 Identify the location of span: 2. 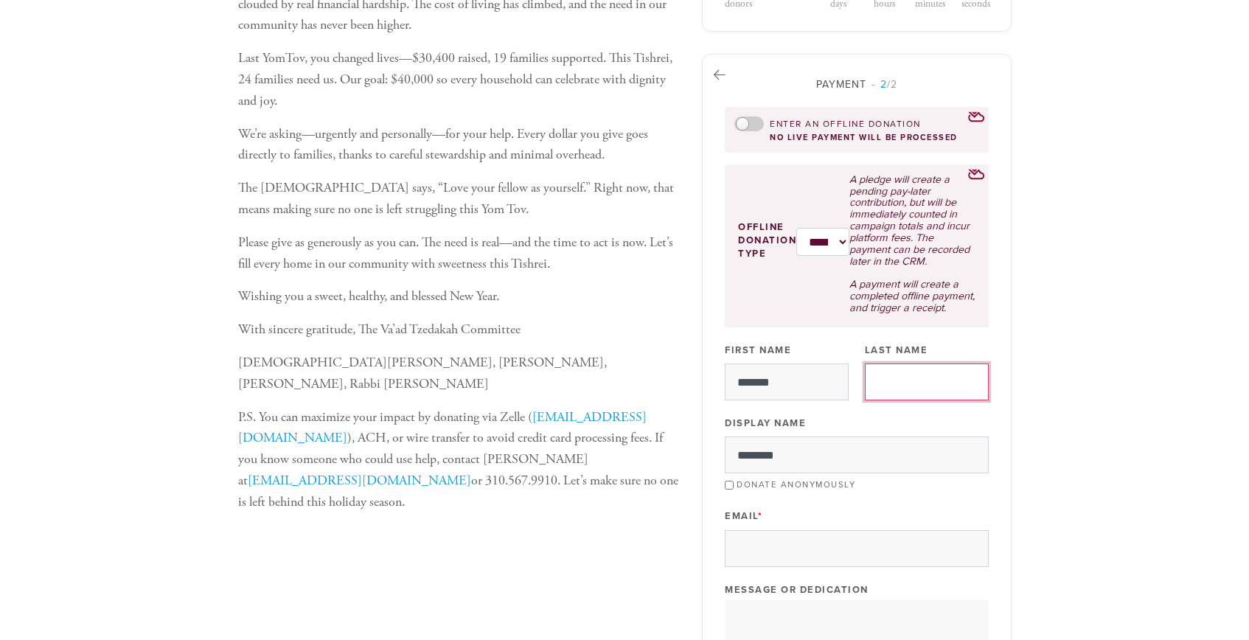
(883, 84).